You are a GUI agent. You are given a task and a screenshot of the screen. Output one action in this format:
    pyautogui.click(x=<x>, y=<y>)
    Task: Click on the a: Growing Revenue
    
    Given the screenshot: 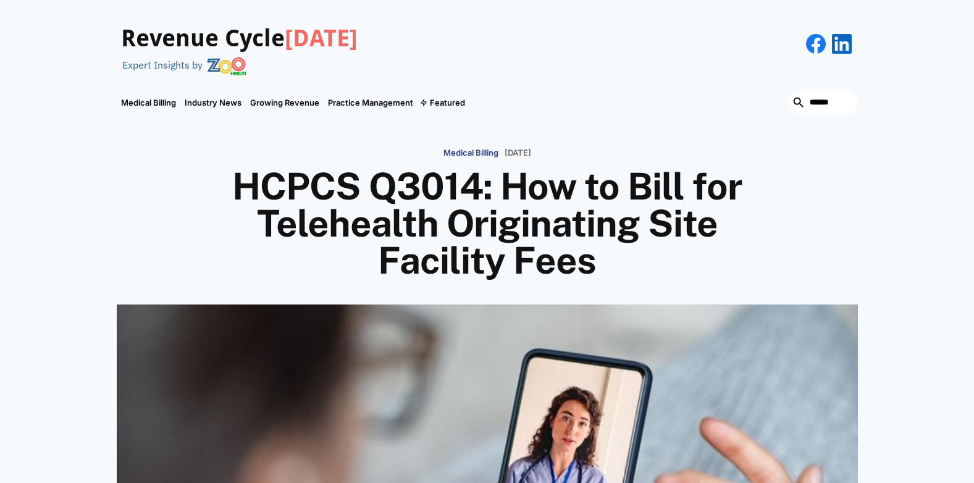 What is the action you would take?
    pyautogui.click(x=285, y=103)
    